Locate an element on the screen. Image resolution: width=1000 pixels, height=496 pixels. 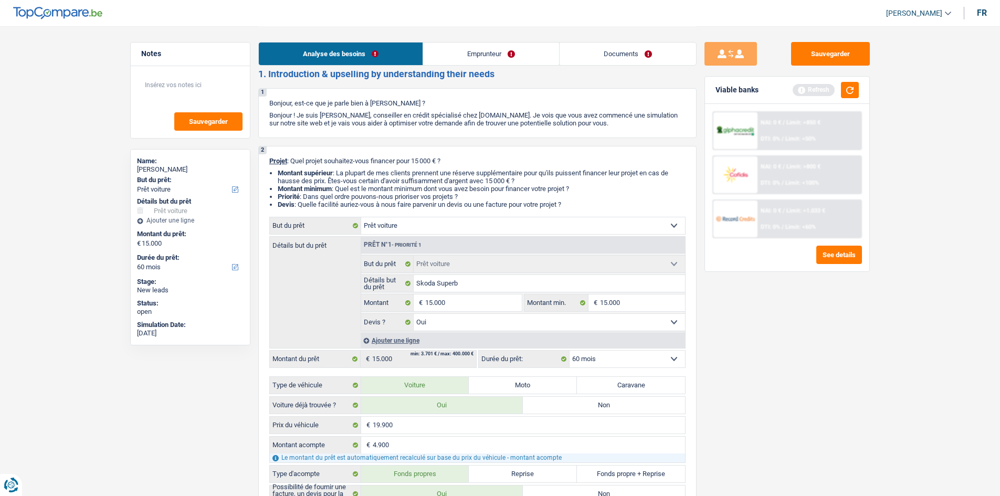
li: : La plupart de mes clients prennent une réserve supplémentaire pour qu'ils puissent financer leu... is located at coordinates (481, 177).